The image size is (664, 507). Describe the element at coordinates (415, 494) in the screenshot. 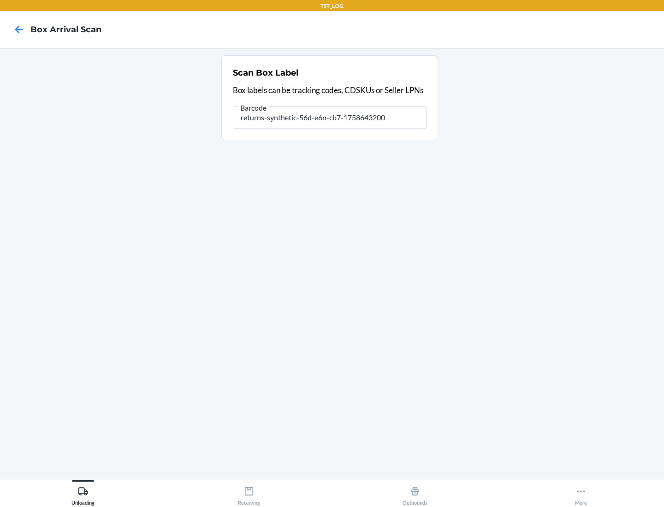

I see `div: Outbounds` at that location.